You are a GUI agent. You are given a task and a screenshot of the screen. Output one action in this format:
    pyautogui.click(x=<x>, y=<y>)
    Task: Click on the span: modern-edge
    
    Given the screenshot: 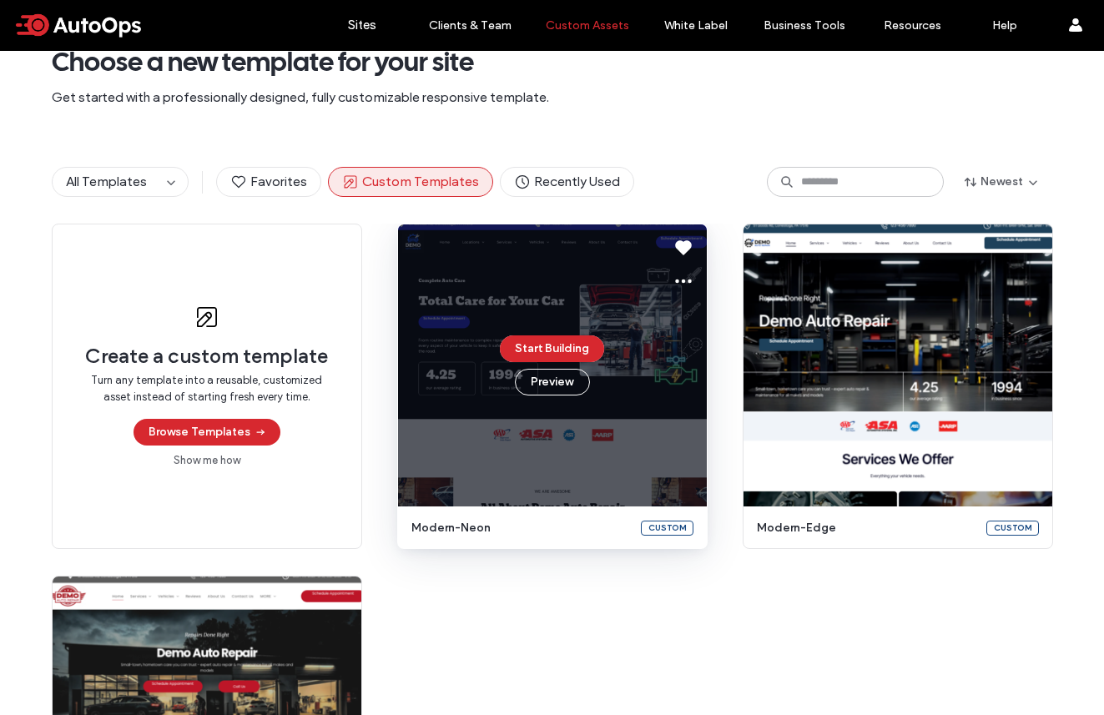 What is the action you would take?
    pyautogui.click(x=866, y=528)
    